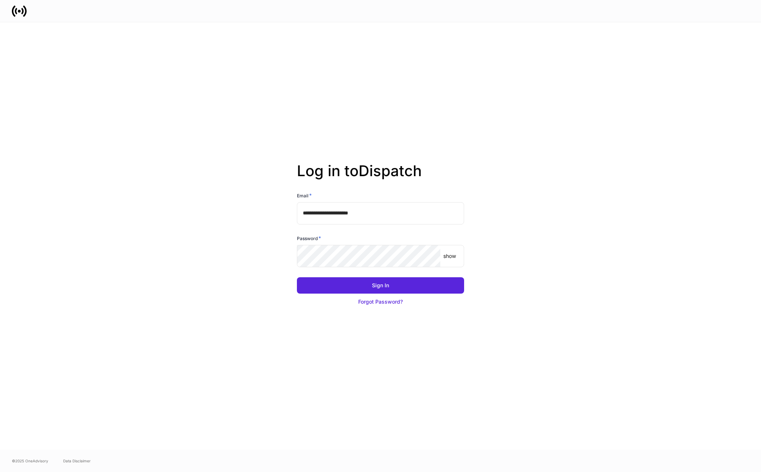  What do you see at coordinates (380, 285) in the screenshot?
I see `button: Sign In` at bounding box center [380, 285].